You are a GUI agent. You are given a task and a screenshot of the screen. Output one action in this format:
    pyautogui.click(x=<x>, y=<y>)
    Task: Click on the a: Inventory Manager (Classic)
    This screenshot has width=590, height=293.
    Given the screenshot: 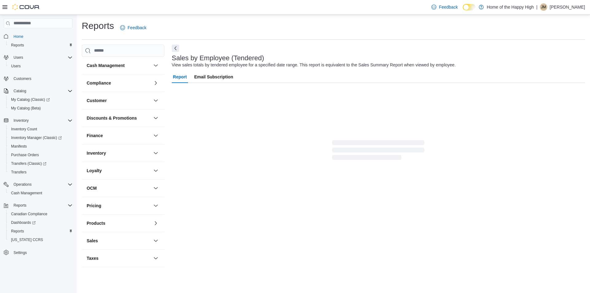 What is the action you would take?
    pyautogui.click(x=36, y=138)
    